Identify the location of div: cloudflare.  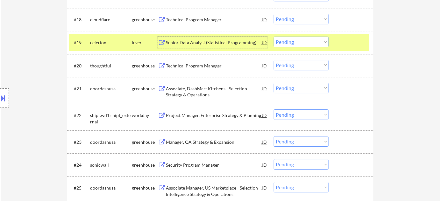
(111, 20).